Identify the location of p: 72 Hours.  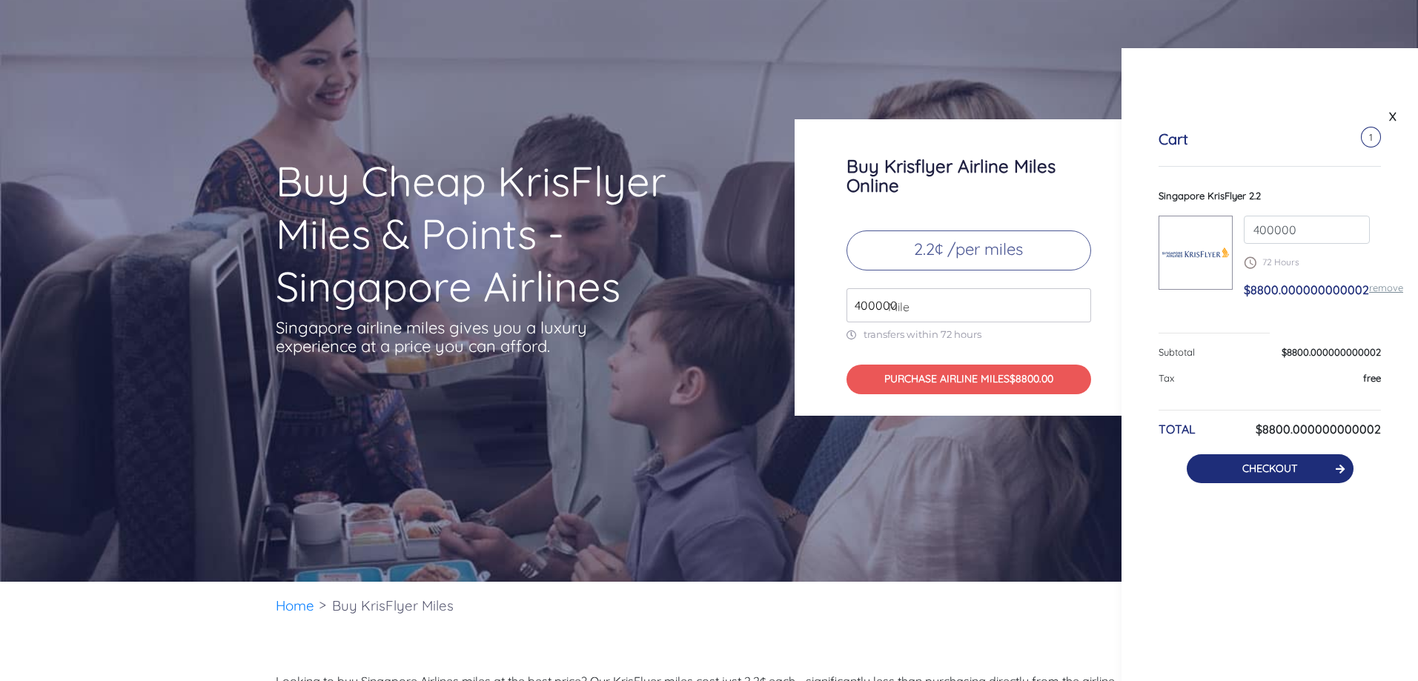
(1306, 262).